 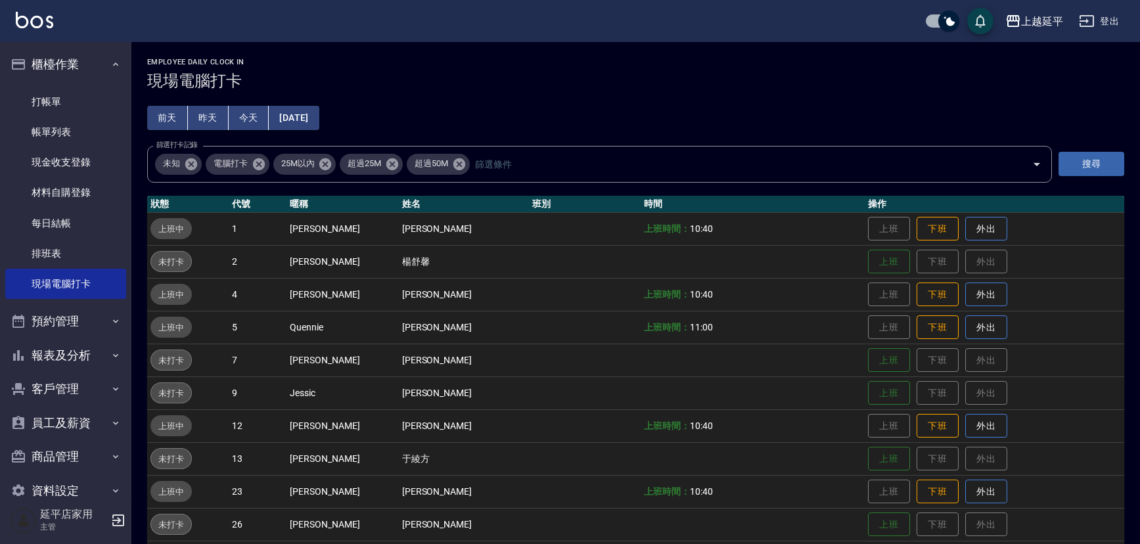 I want to click on td: 楊舒馨, so click(x=464, y=262).